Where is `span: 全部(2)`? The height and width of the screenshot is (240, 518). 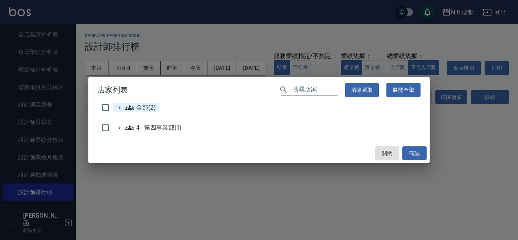 span: 全部(2) is located at coordinates (140, 108).